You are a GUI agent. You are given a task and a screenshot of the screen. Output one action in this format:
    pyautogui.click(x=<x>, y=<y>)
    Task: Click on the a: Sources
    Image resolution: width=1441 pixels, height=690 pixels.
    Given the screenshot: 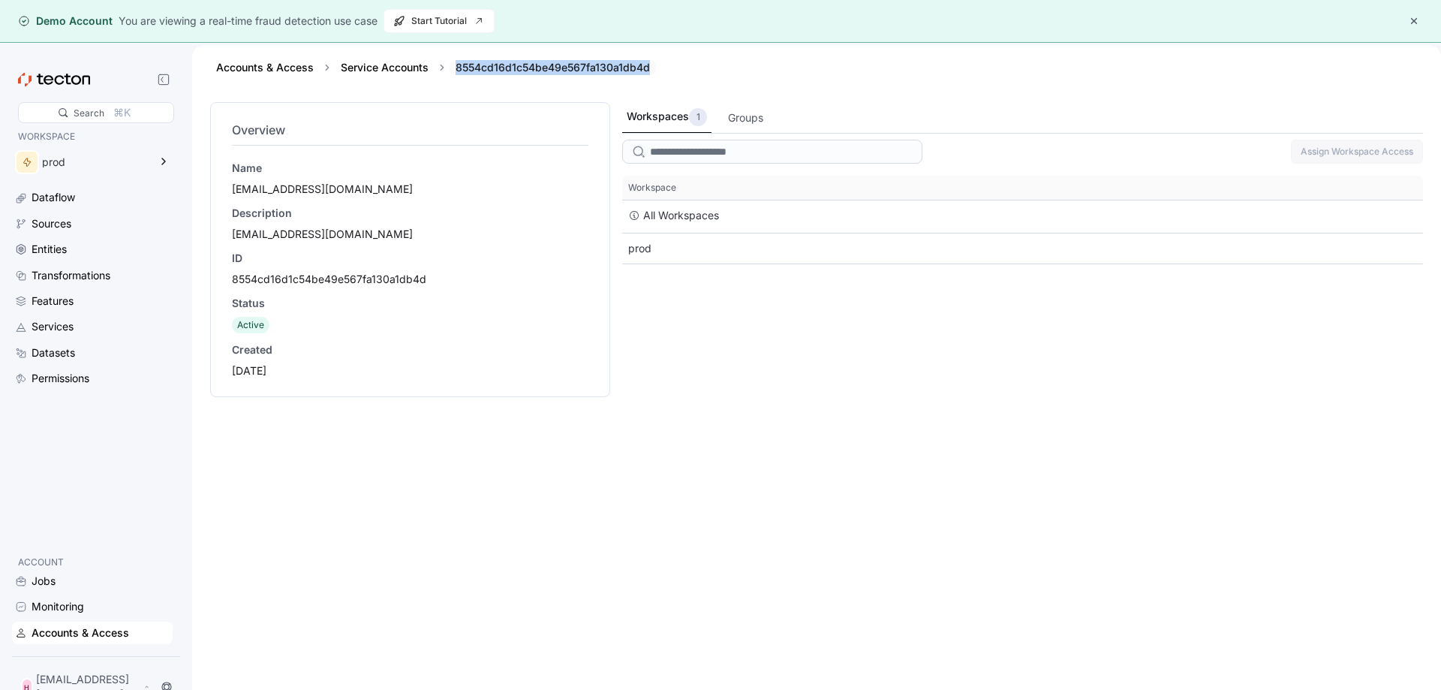 What is the action you would take?
    pyautogui.click(x=92, y=224)
    